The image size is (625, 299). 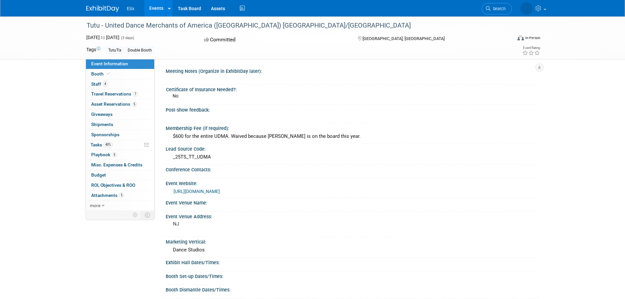 I want to click on a: Tasks40%, so click(x=120, y=145).